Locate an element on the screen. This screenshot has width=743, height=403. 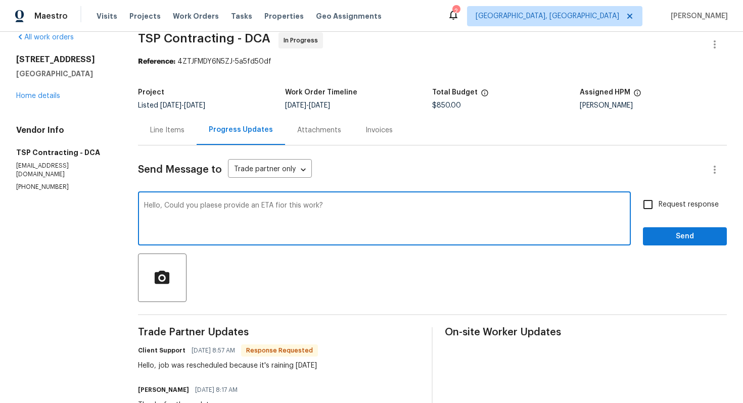
span: The total cost of line items that have been proposed by Opendoor. This sum includes line items th... is located at coordinates (484, 95).